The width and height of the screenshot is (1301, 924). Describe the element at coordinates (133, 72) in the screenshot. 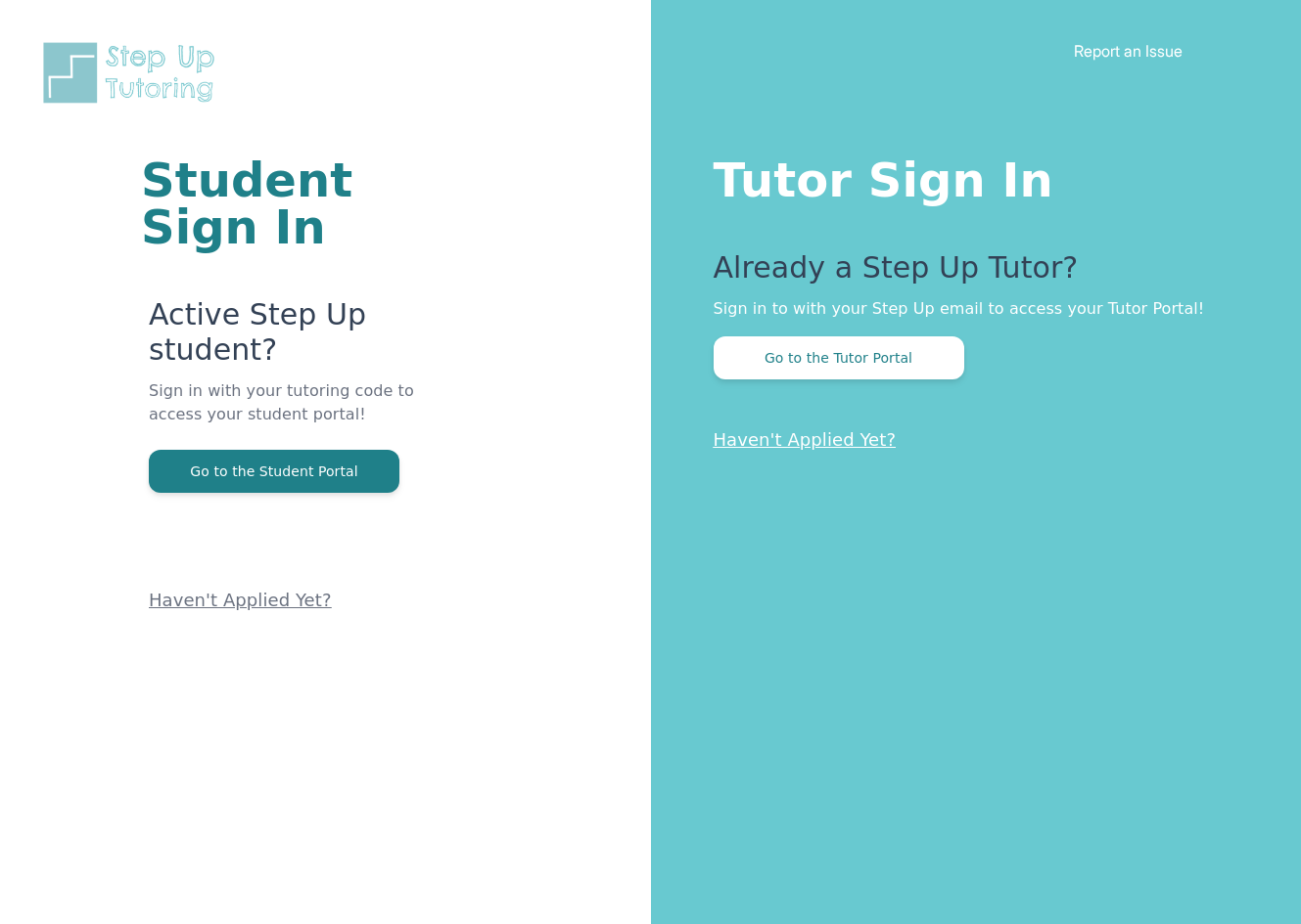

I see `img: Step Up Tutoring horizontal logo` at that location.